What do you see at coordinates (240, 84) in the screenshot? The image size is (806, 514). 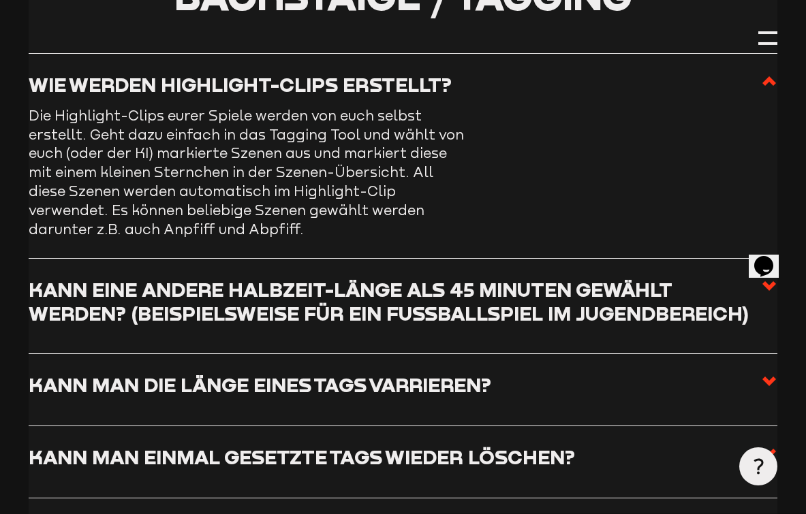 I see `h3: Wie werden Highlight-Clips erstellt?` at bounding box center [240, 84].